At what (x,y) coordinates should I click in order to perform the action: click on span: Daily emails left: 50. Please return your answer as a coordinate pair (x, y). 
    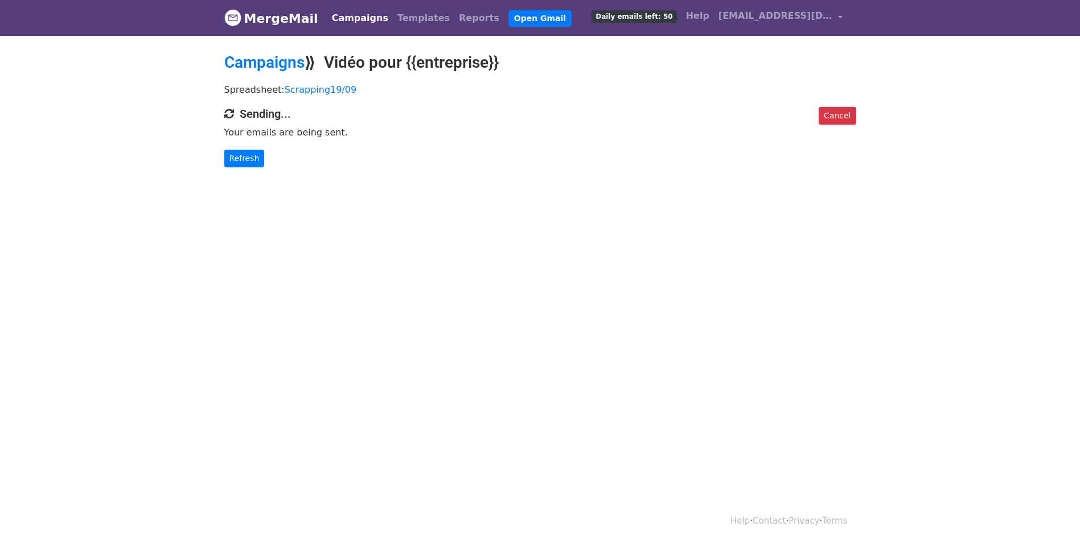
    Looking at the image, I should click on (633, 17).